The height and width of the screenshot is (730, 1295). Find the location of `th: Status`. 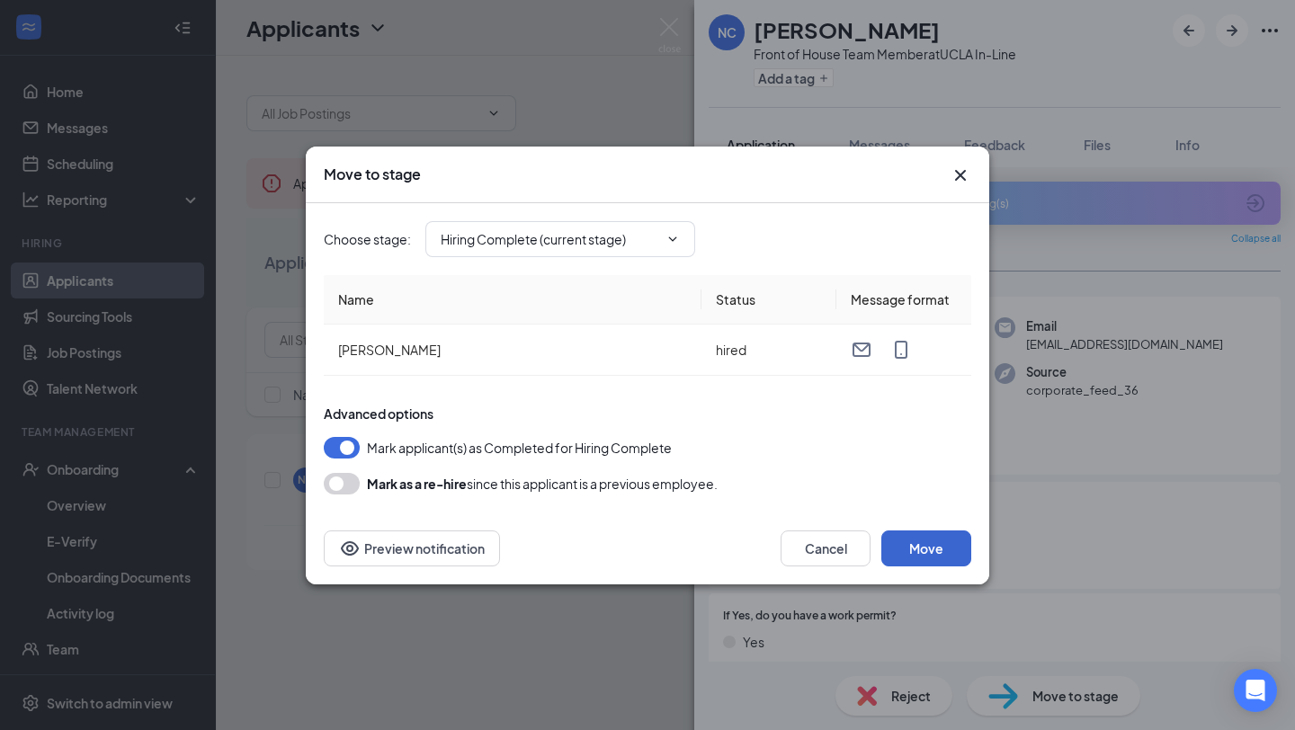

th: Status is located at coordinates (769, 299).